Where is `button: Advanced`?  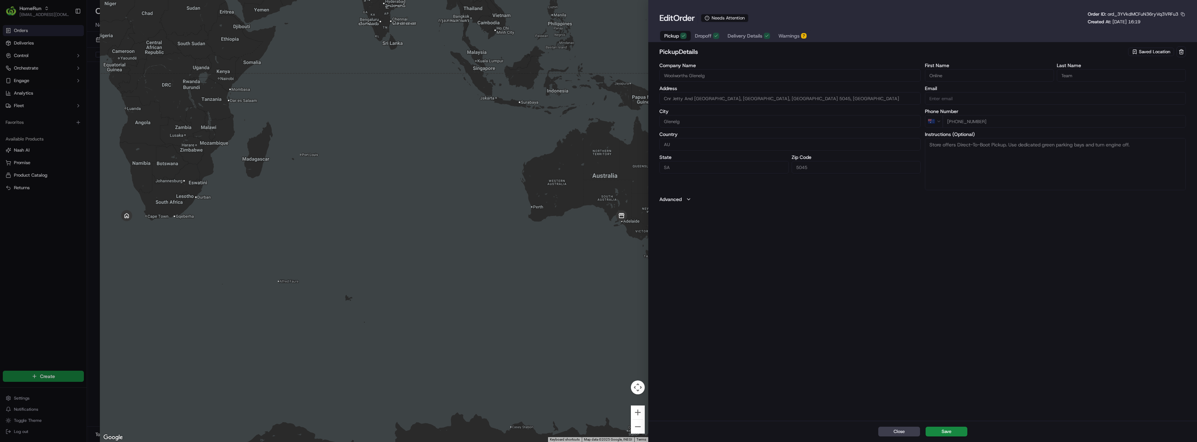 button: Advanced is located at coordinates (922, 199).